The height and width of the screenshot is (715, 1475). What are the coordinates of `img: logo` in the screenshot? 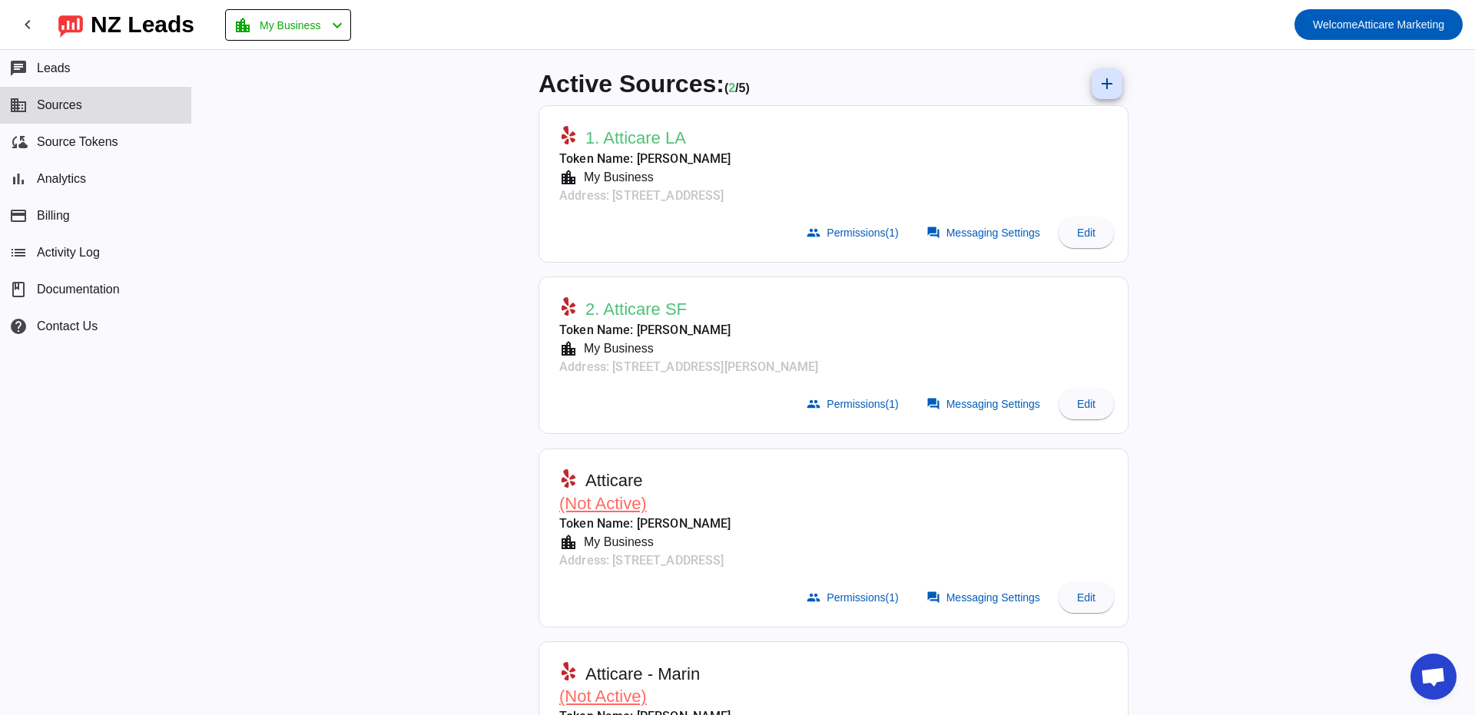 It's located at (71, 25).